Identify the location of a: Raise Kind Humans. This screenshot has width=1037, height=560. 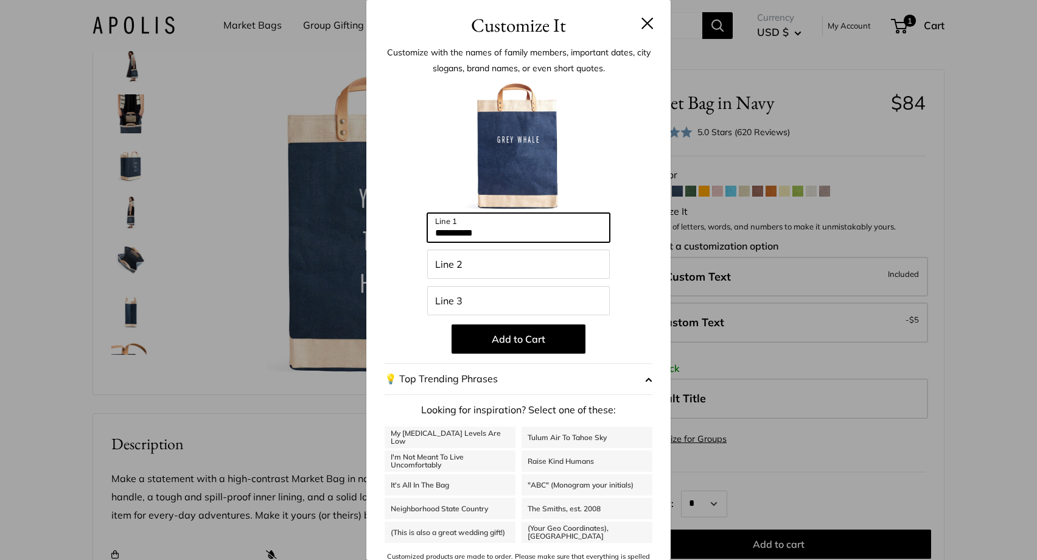
(587, 461).